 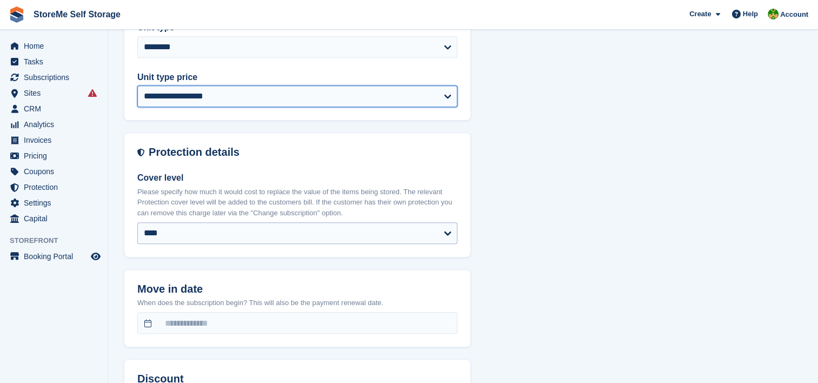 What do you see at coordinates (141, 152) in the screenshot?
I see `img: insurance-details-icon-731ffda60807649b61249b889ba3c5e2b5c27d34e2e1fb37a309f0fde93ff34a.svg` at bounding box center [141, 152].